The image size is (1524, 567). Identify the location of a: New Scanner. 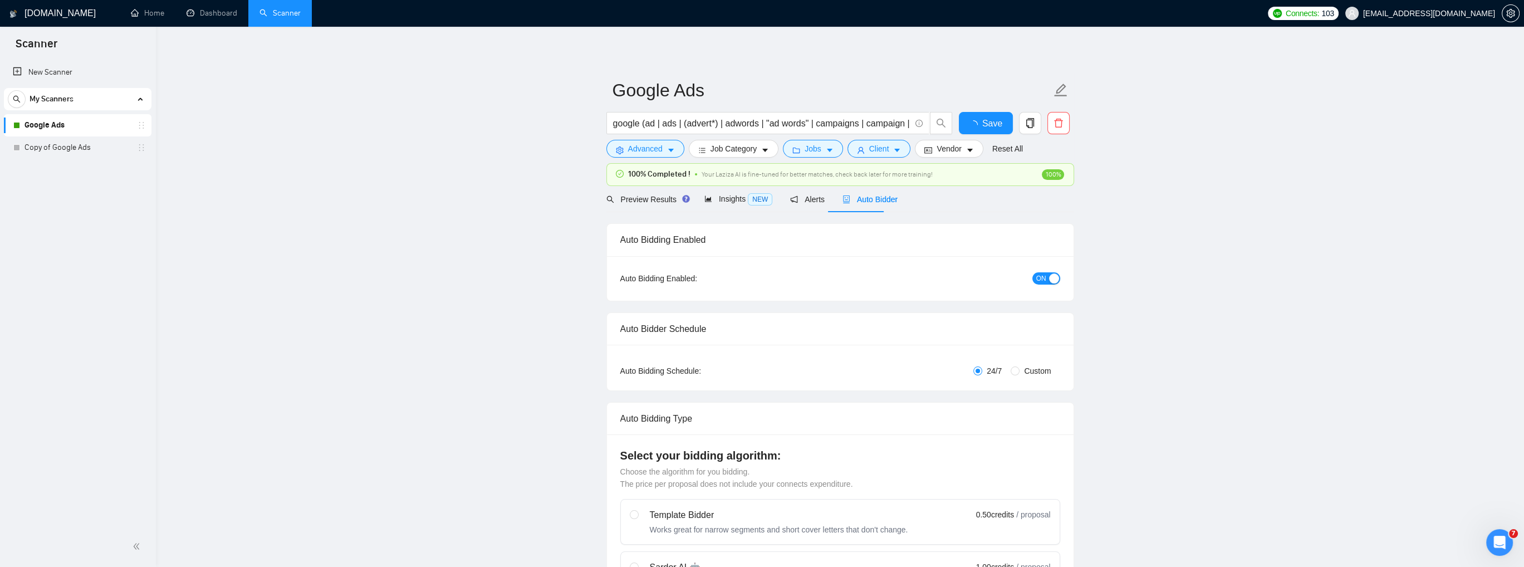
(77, 72).